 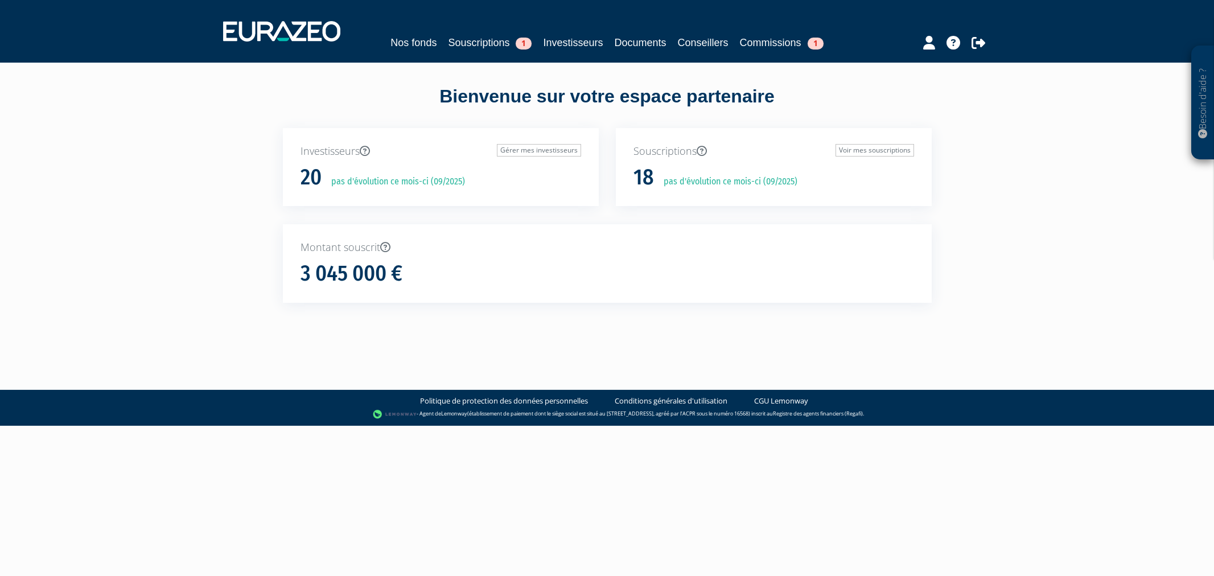 What do you see at coordinates (1203, 103) in the screenshot?
I see `p: Besoin d'aide ?` at bounding box center [1203, 103].